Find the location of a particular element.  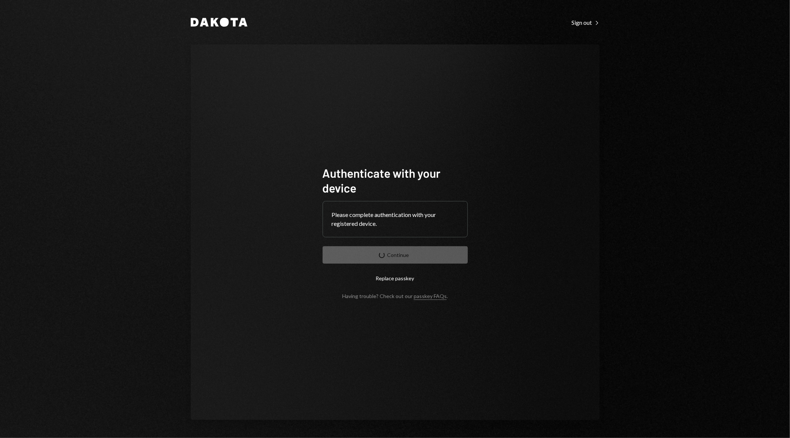

a: passkey FAQs is located at coordinates (430, 296).